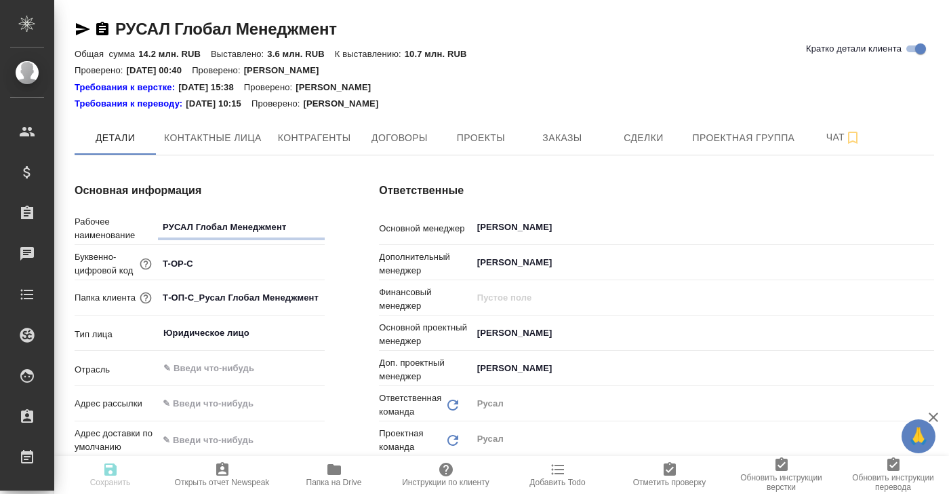  What do you see at coordinates (315, 138) in the screenshot?
I see `span: Контрагенты` at bounding box center [315, 138].